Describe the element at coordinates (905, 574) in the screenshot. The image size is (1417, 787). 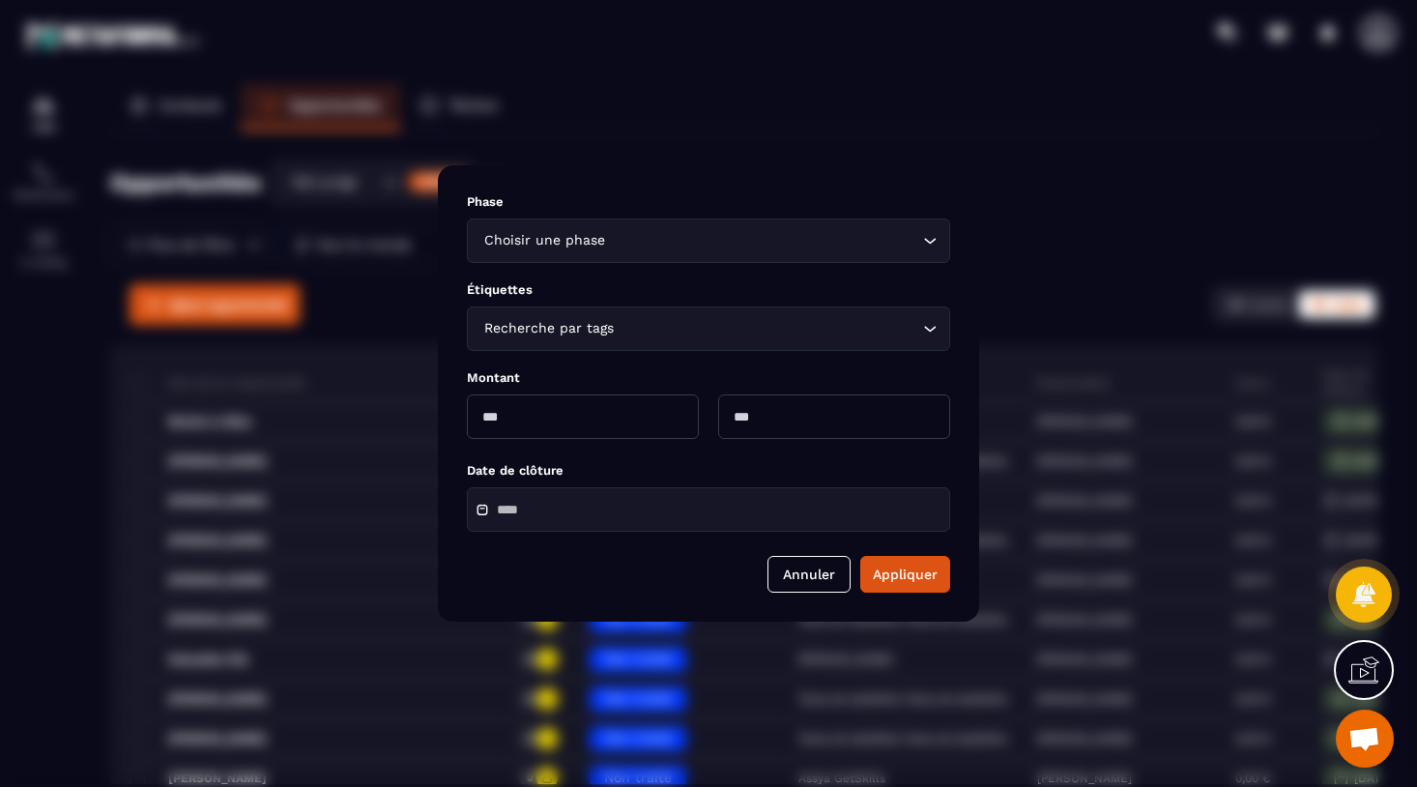
I see `button: Appliquer` at that location.